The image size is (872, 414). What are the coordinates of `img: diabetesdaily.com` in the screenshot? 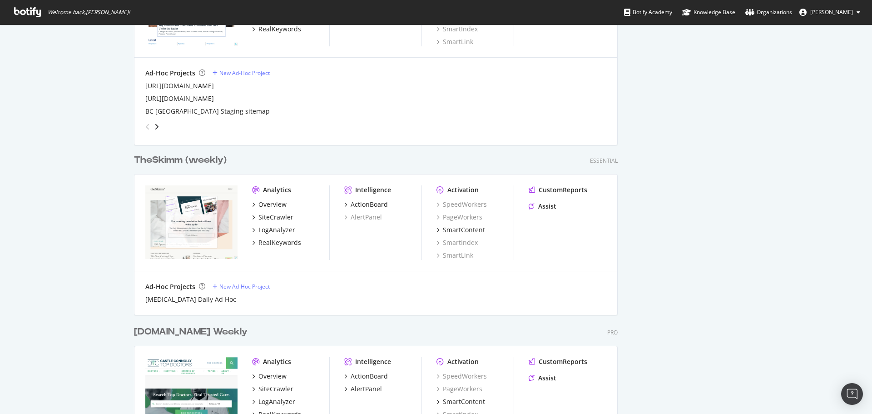 It's located at (191, 222).